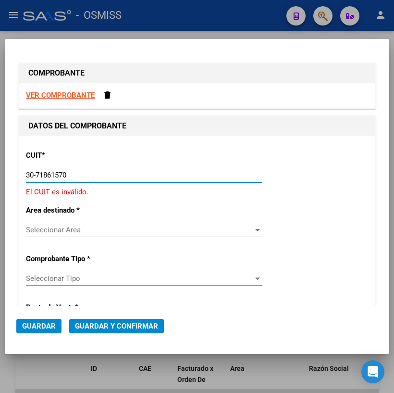 Image resolution: width=394 pixels, height=393 pixels. Describe the element at coordinates (39, 326) in the screenshot. I see `button: Guardar` at that location.